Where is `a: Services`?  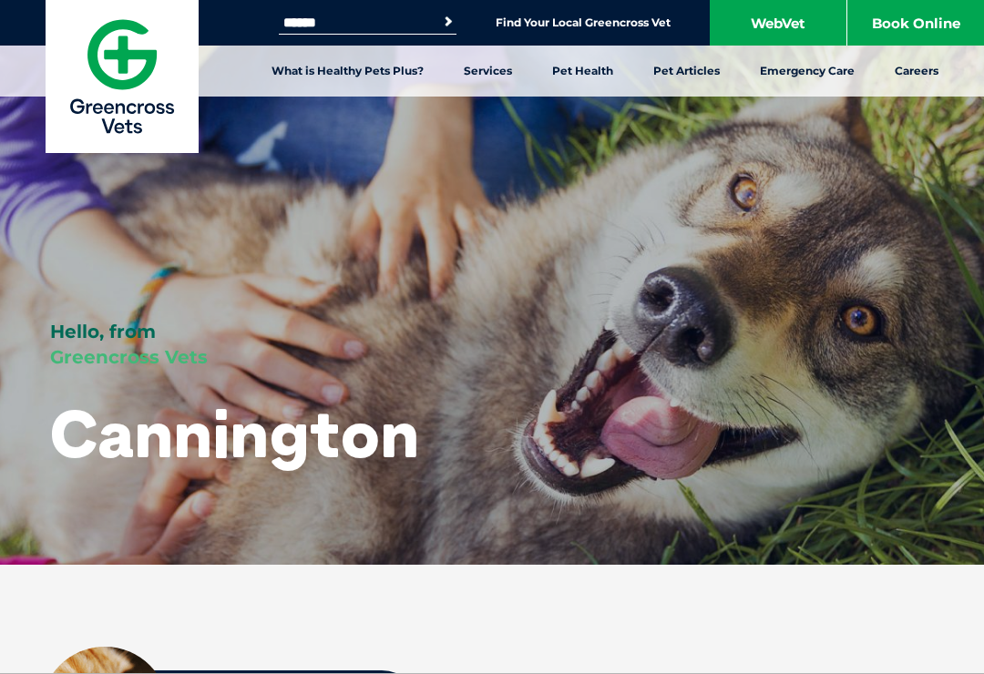
a: Services is located at coordinates (487, 71).